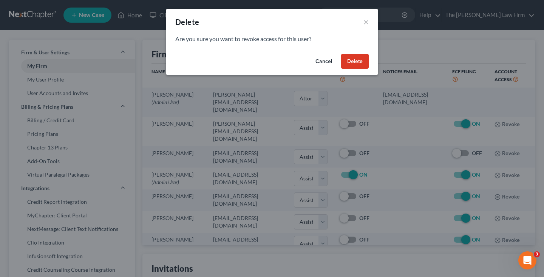 Image resolution: width=544 pixels, height=277 pixels. I want to click on button: Delete, so click(354, 62).